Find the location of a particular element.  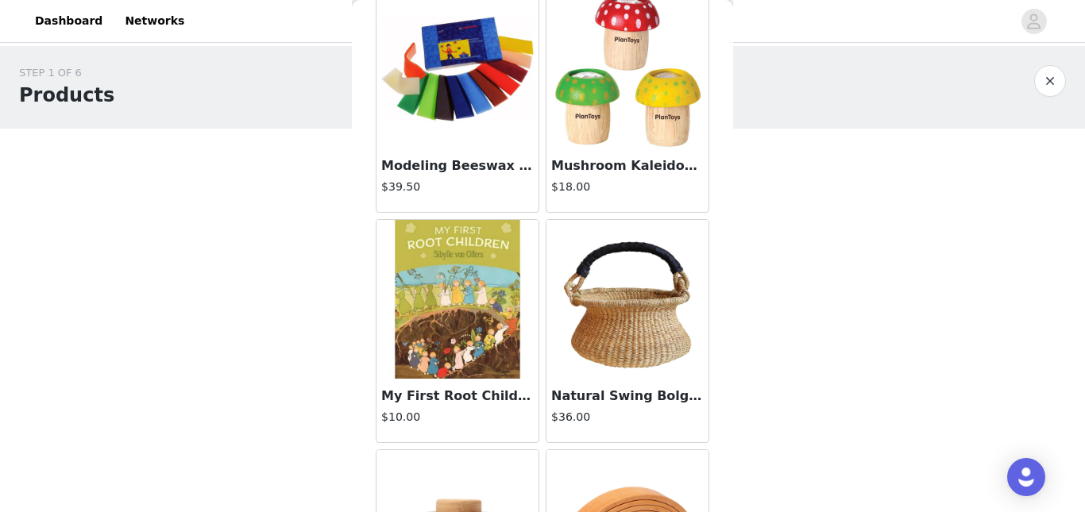

h4: $18.00 is located at coordinates (627, 187).